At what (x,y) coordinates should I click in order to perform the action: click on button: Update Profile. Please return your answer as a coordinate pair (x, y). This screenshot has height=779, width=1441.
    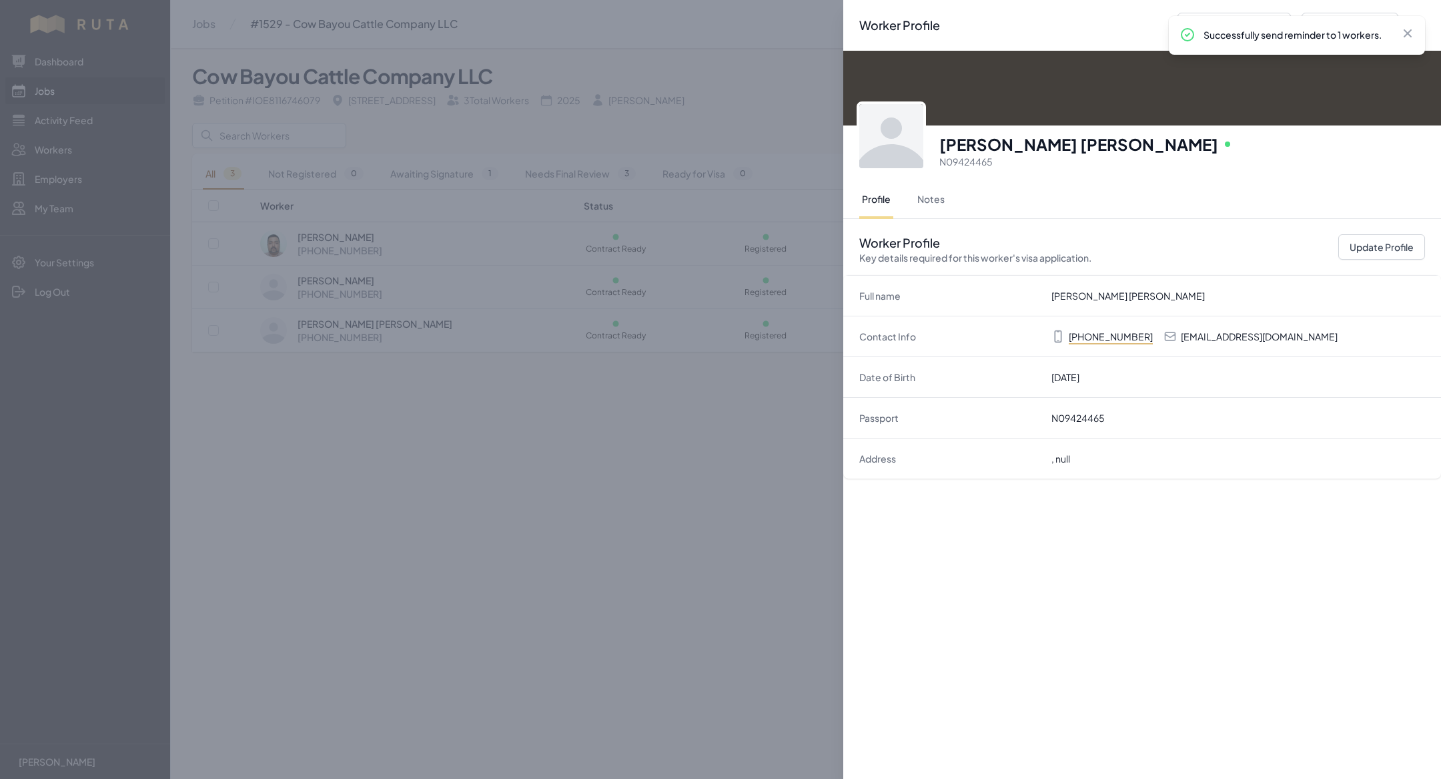
    Looking at the image, I should click on (1382, 247).